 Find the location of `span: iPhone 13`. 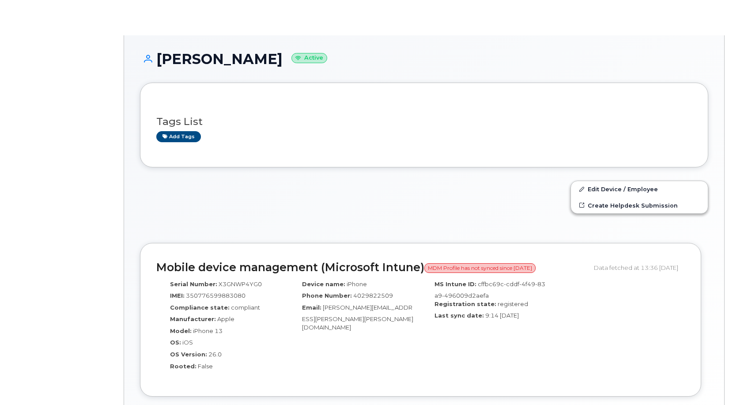

span: iPhone 13 is located at coordinates (207, 331).